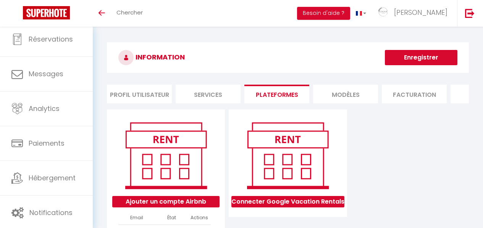 The height and width of the screenshot is (228, 483). Describe the element at coordinates (414, 94) in the screenshot. I see `li: Facturation` at that location.